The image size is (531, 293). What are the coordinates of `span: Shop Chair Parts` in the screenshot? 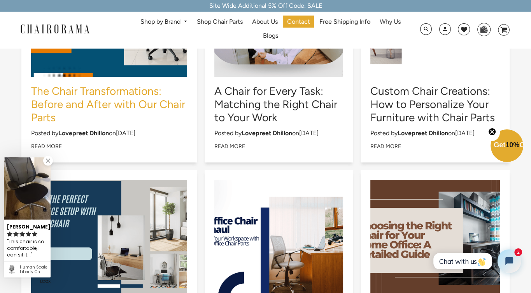 It's located at (220, 22).